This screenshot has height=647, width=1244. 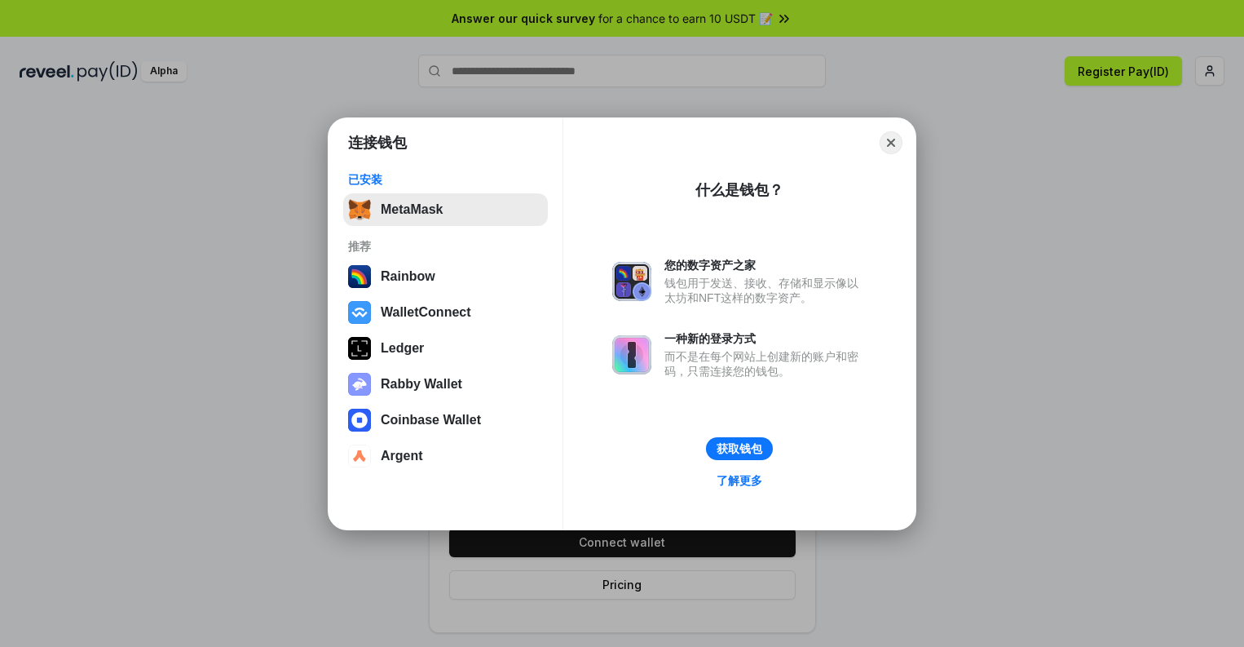 I want to click on button: 获取钱包, so click(x=739, y=448).